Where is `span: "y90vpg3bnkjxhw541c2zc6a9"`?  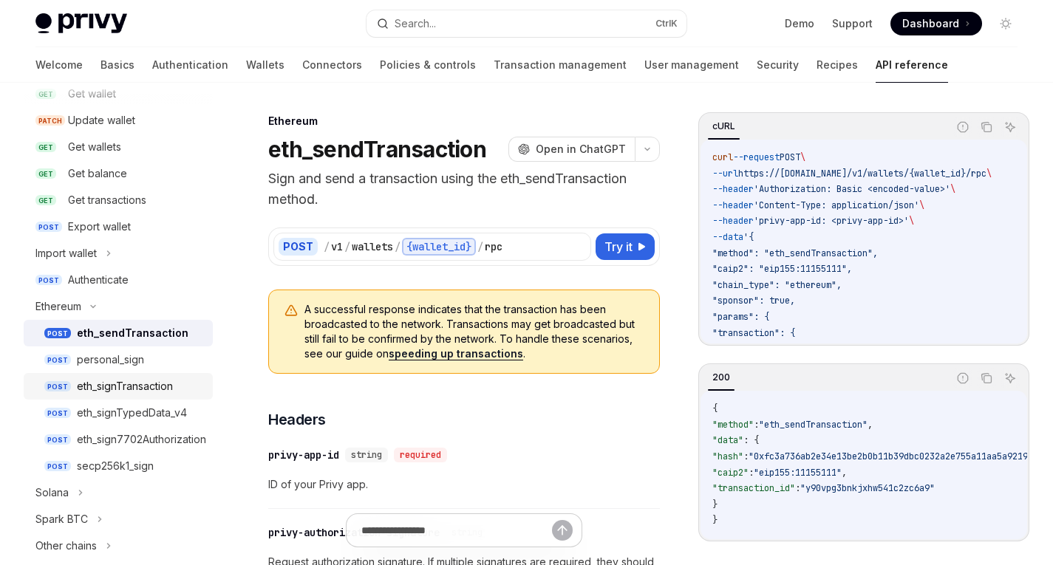 span: "y90vpg3bnkjxhw541c2zc6a9" is located at coordinates (867, 488).